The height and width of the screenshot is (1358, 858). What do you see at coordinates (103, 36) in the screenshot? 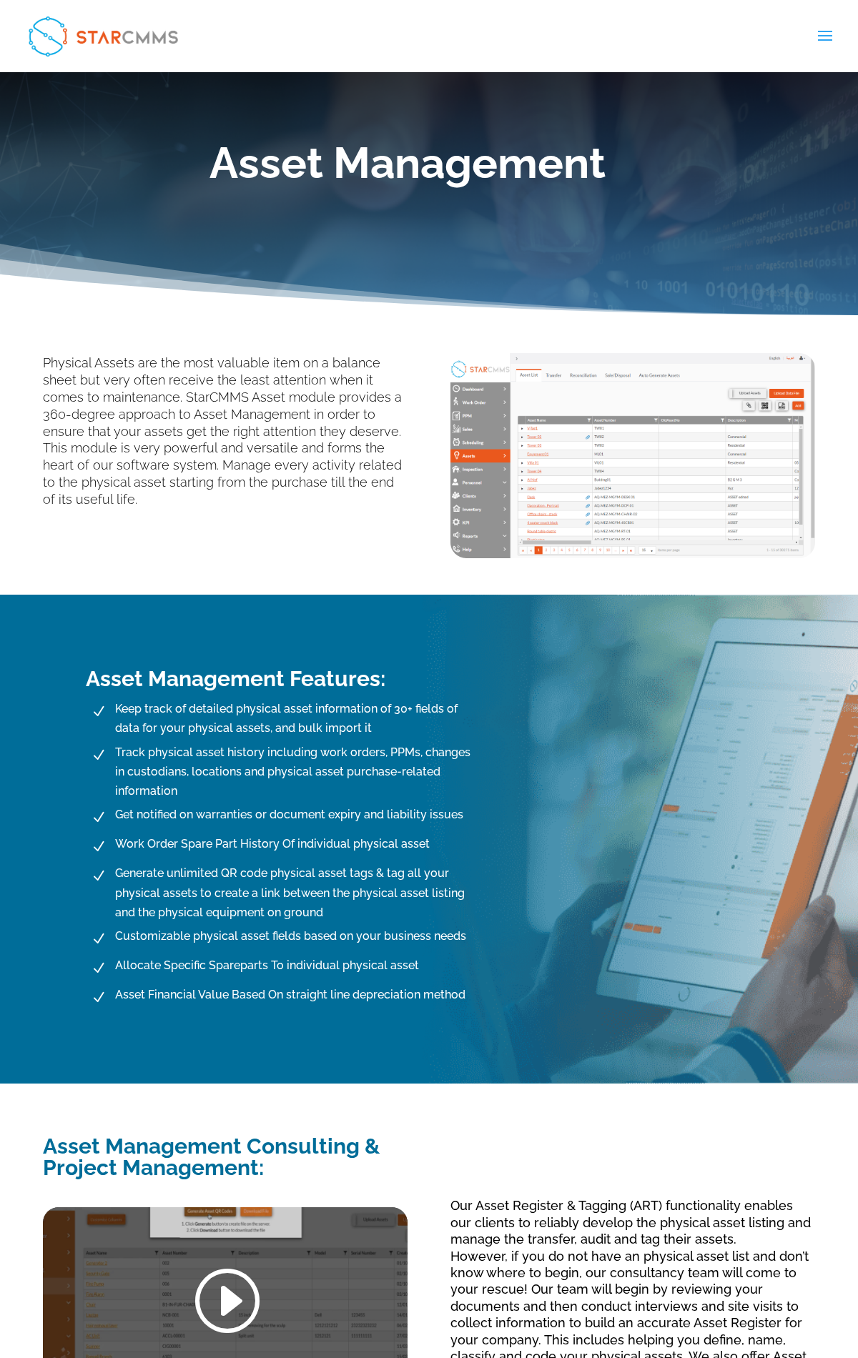
I see `img: StarCMMS` at bounding box center [103, 36].